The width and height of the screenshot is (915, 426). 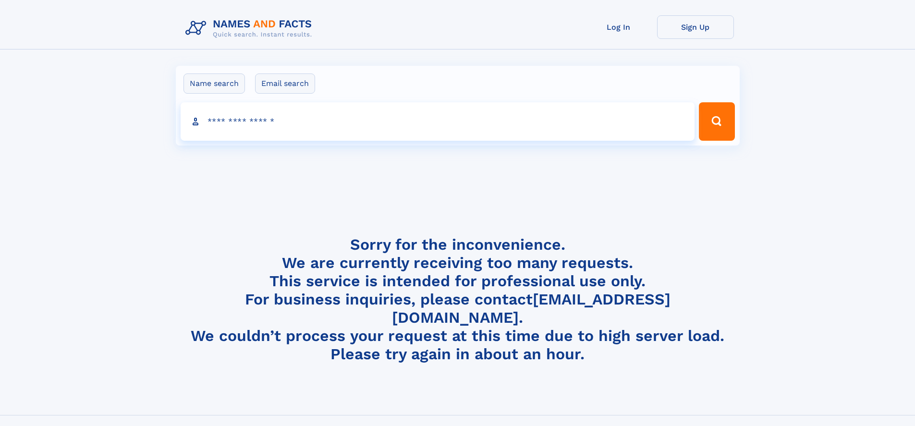 I want to click on img: Logo Names and Facts, so click(x=251, y=28).